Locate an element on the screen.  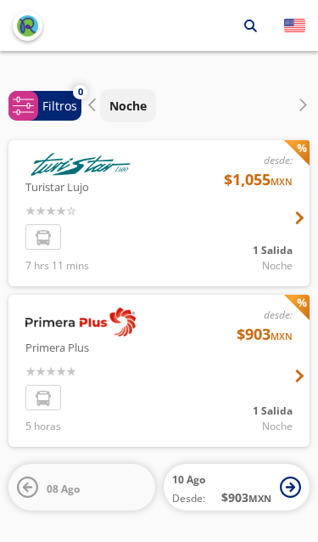
p: Filtros is located at coordinates (59, 105).